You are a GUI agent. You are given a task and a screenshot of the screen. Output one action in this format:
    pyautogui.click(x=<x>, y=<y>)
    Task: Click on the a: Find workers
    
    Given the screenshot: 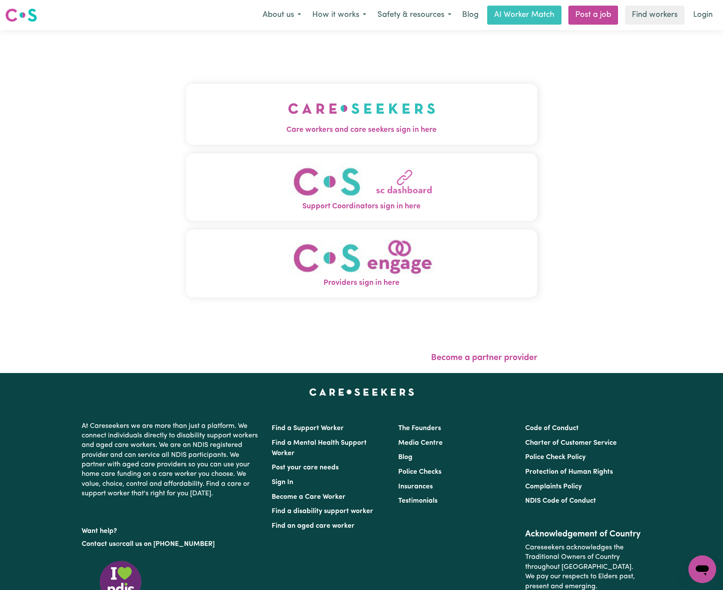 What is the action you would take?
    pyautogui.click(x=655, y=15)
    